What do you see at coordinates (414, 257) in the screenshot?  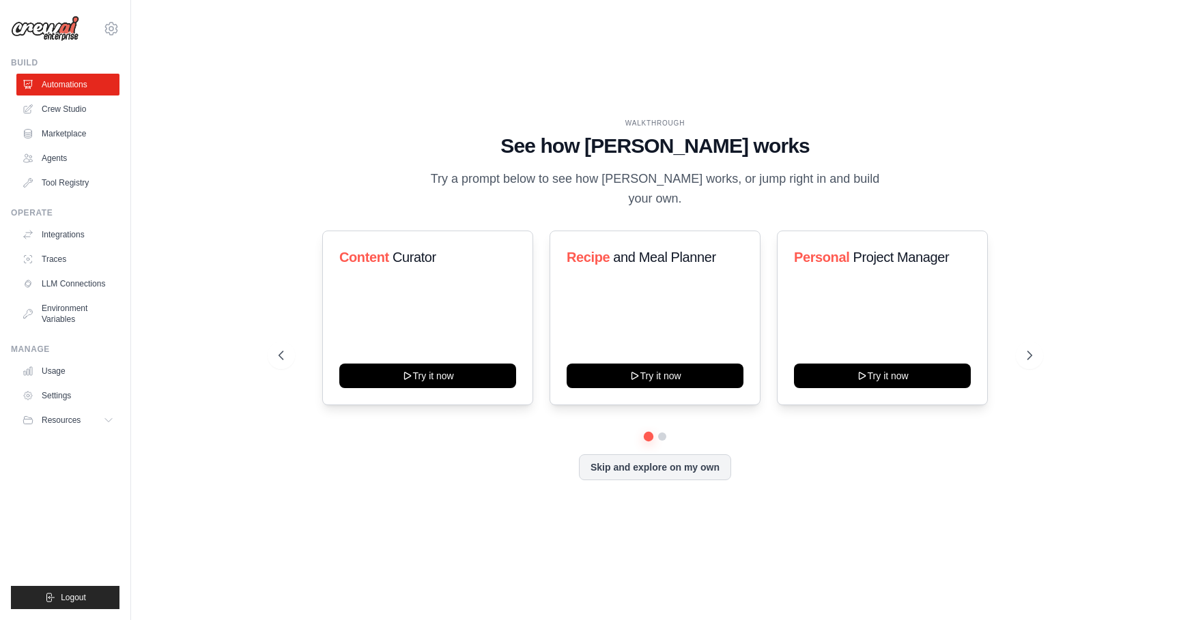 I see `span: Curator` at bounding box center [414, 257].